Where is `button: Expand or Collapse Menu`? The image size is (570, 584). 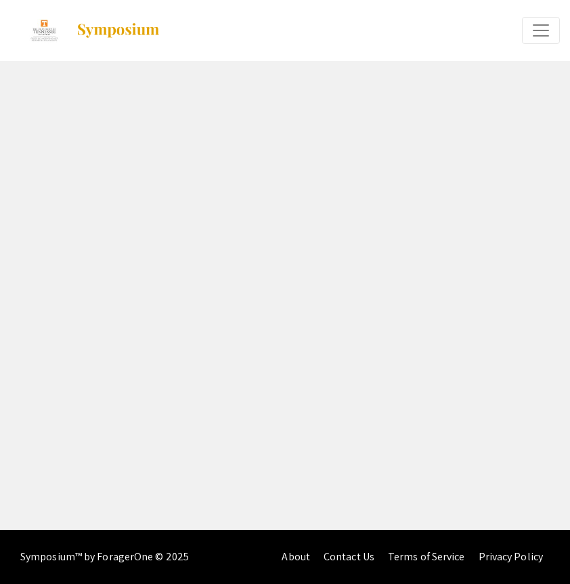
button: Expand or Collapse Menu is located at coordinates (541, 30).